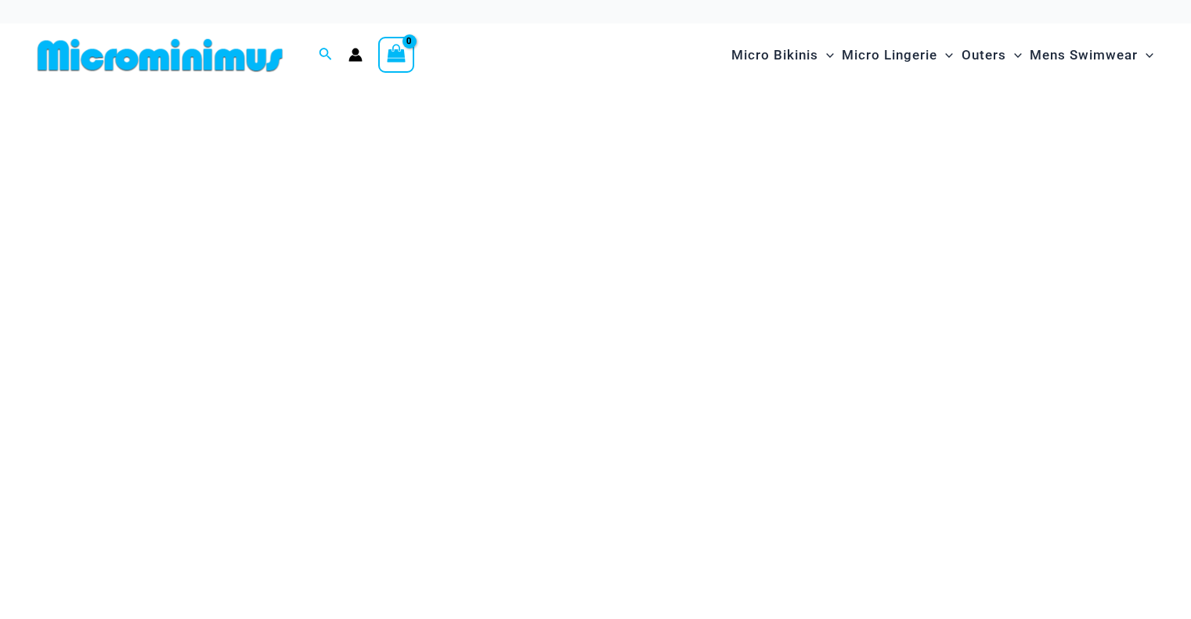 Image resolution: width=1191 pixels, height=619 pixels. Describe the element at coordinates (396, 55) in the screenshot. I see `a: View Shopping Cart, empty` at that location.